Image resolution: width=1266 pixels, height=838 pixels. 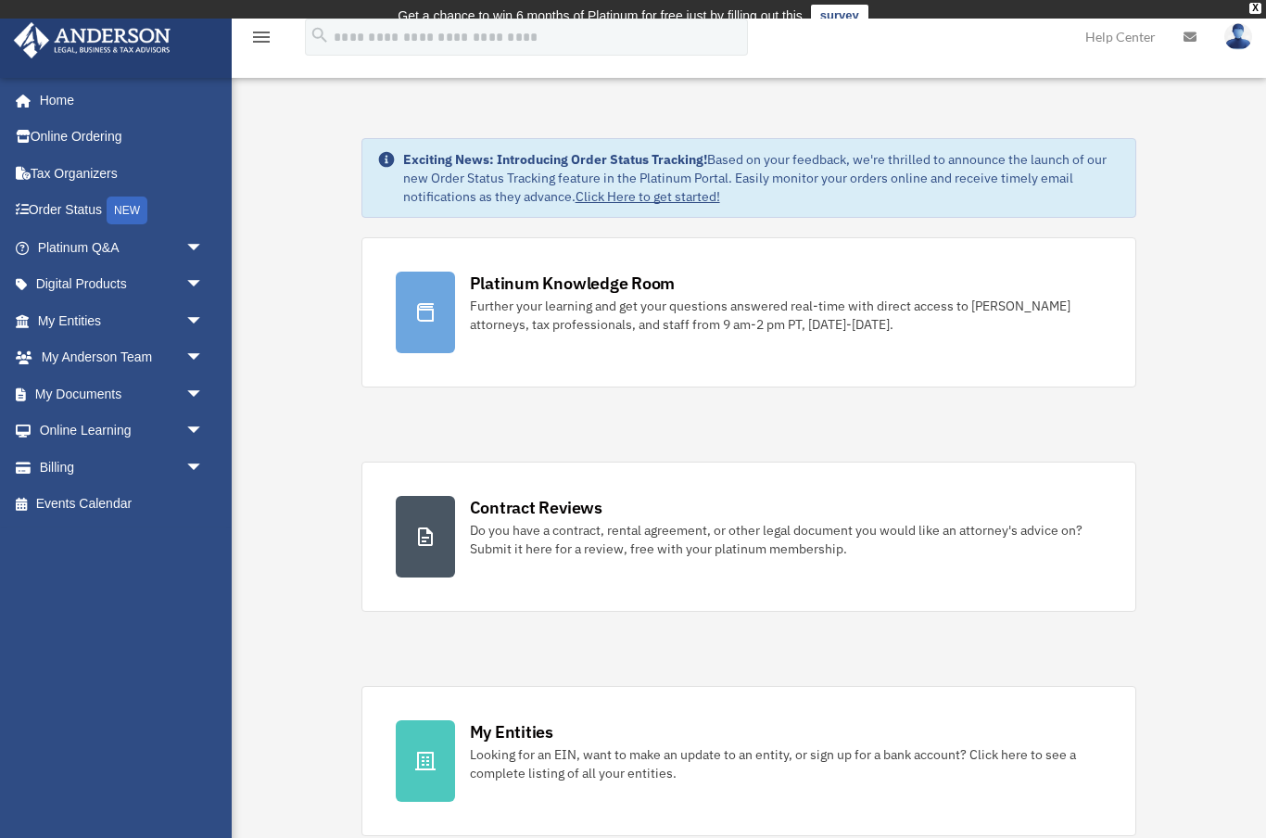 What do you see at coordinates (122, 173) in the screenshot?
I see `a: Tax Organizers` at bounding box center [122, 173].